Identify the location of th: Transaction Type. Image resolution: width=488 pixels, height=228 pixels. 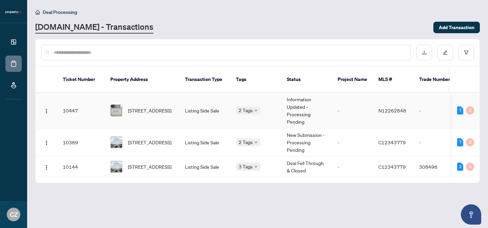
(205, 80).